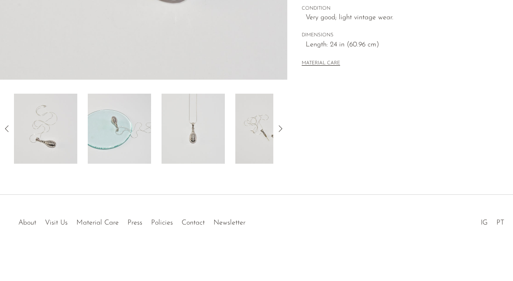 This screenshot has height=281, width=513. What do you see at coordinates (97, 222) in the screenshot?
I see `a: Material Care` at bounding box center [97, 222].